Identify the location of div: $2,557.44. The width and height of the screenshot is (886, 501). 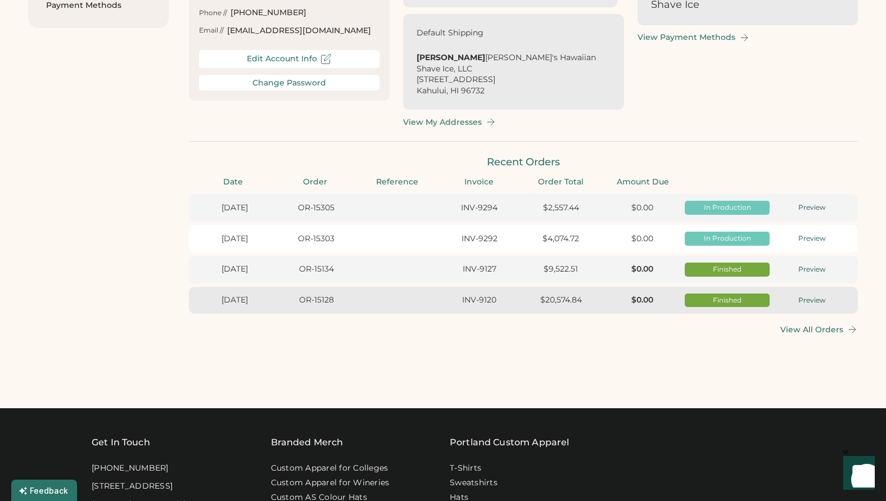
(561, 208).